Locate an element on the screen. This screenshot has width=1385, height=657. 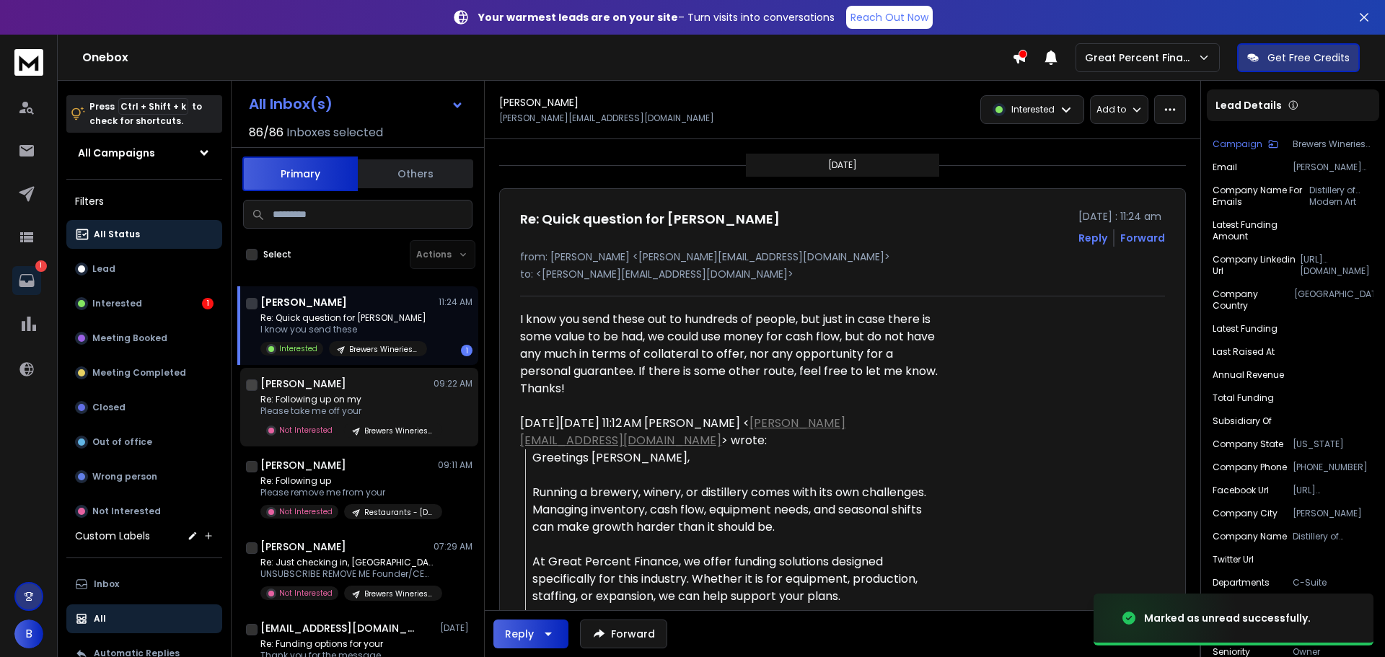
h3: Filters is located at coordinates (144, 201).